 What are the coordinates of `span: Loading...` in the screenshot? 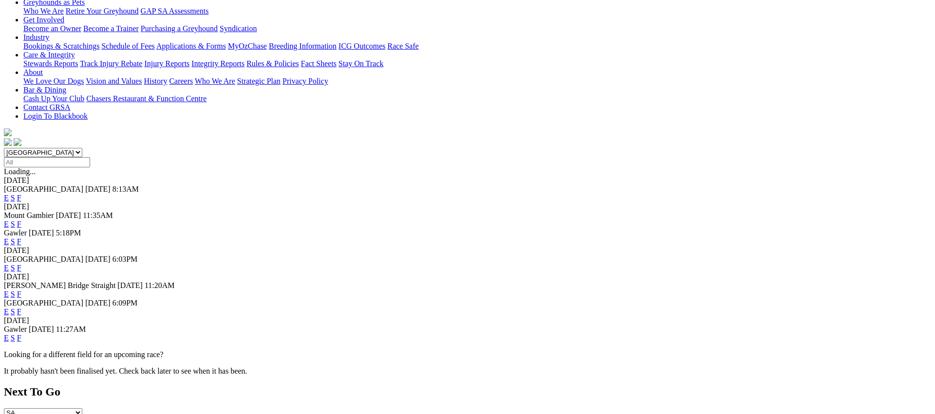 It's located at (19, 171).